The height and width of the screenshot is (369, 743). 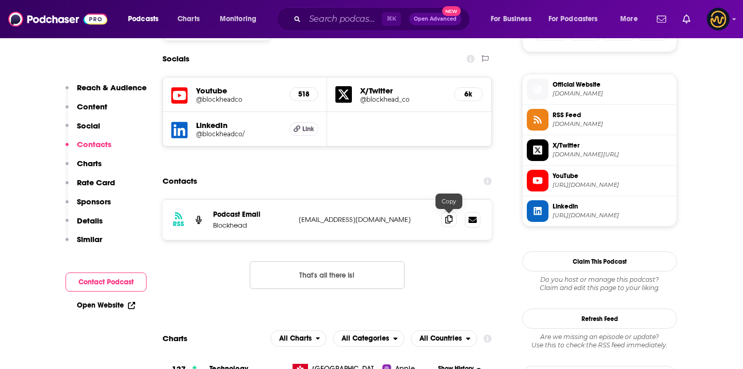 I want to click on h2: Charts, so click(x=175, y=338).